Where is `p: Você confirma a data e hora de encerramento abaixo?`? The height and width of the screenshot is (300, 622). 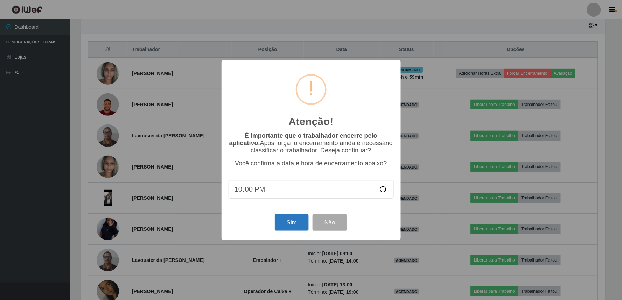
p: Você confirma a data e hora de encerramento abaixo? is located at coordinates (311, 164).